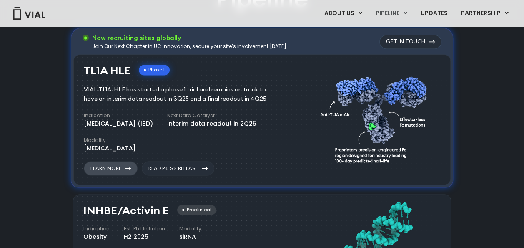  I want to click on div: Phase I, so click(154, 70).